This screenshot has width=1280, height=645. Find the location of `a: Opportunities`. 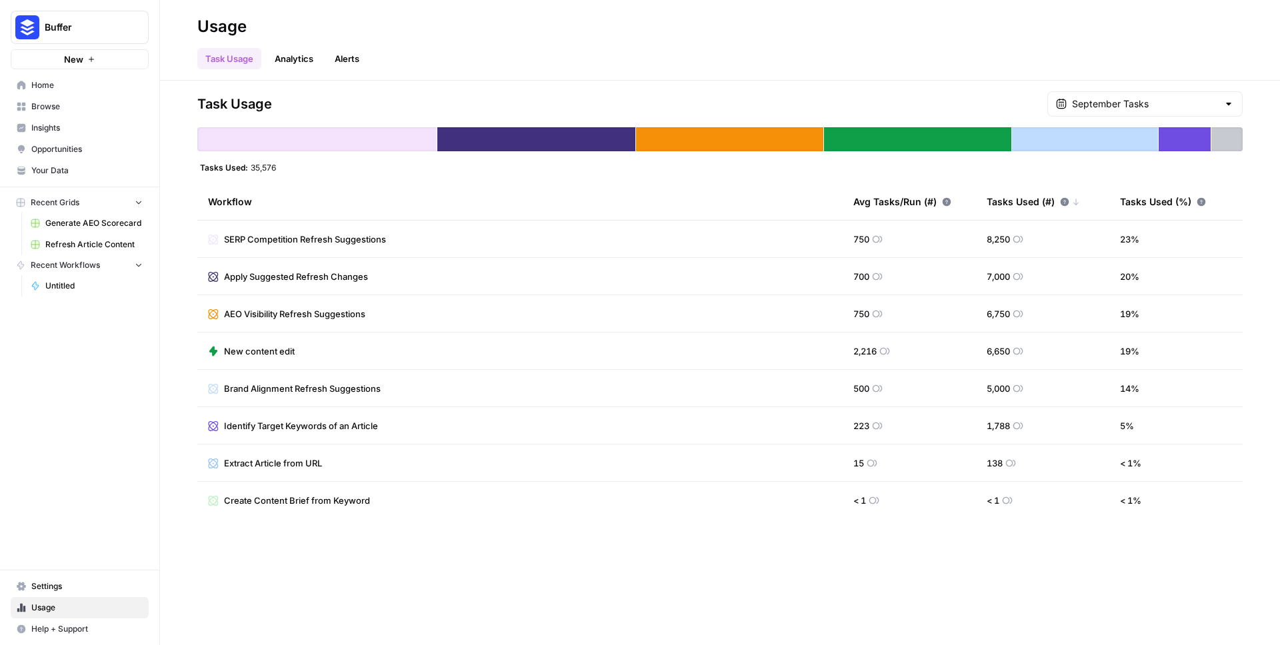

a: Opportunities is located at coordinates (79, 149).